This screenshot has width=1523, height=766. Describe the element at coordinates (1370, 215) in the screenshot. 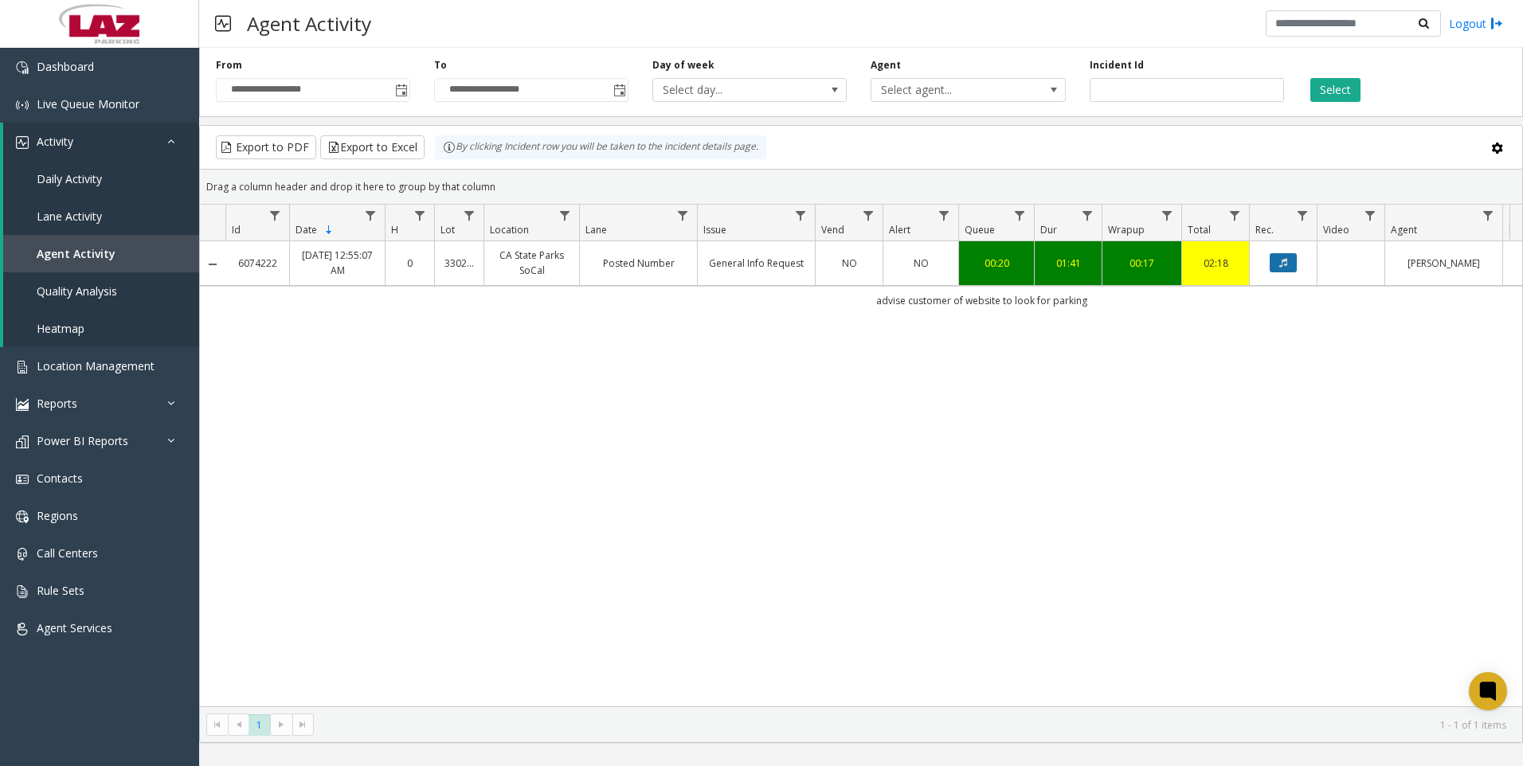

I see `a: Video Filter Menu` at that location.